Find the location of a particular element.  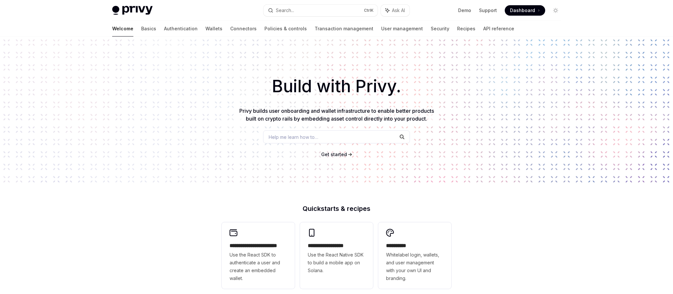

span: Get started is located at coordinates (334, 154).